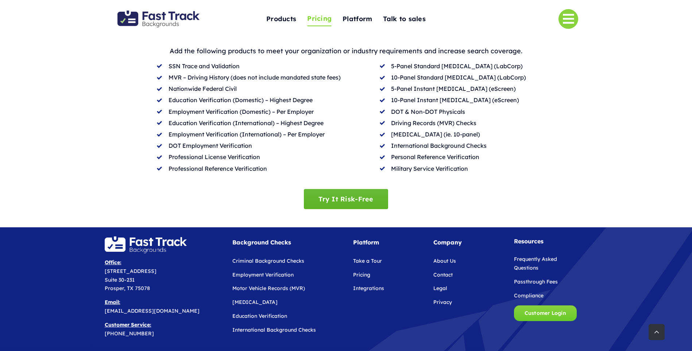 The image size is (692, 351). Describe the element at coordinates (357, 19) in the screenshot. I see `a: Platform` at that location.